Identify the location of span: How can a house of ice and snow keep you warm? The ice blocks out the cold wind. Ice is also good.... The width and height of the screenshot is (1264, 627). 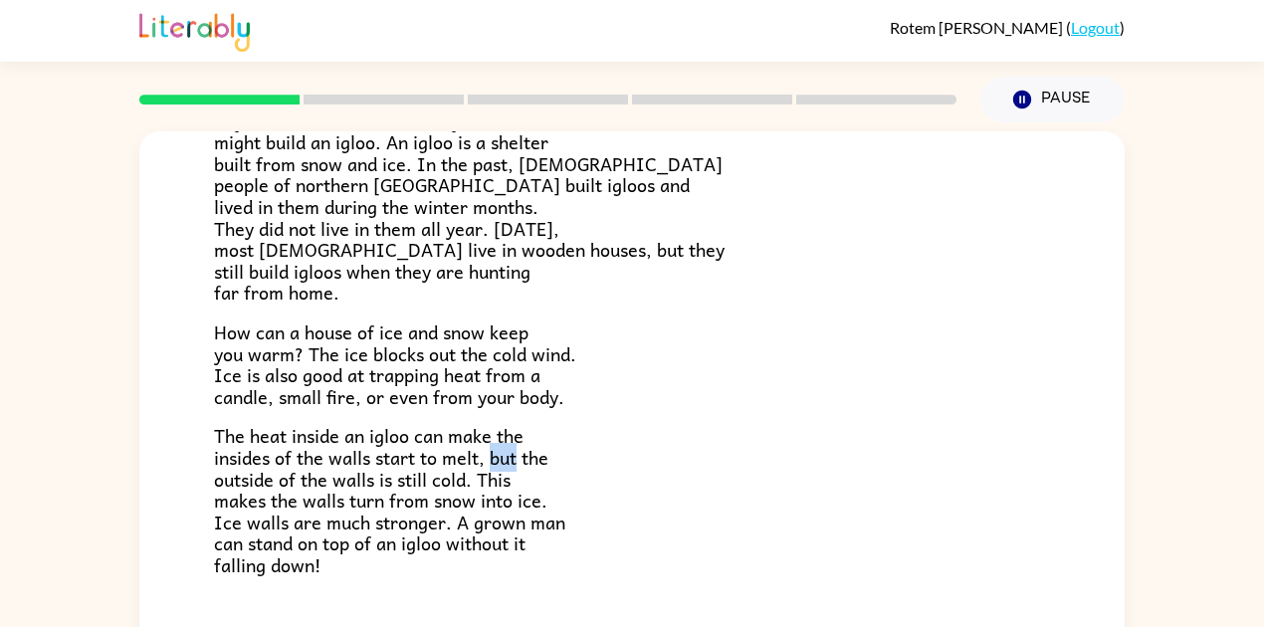
(395, 364).